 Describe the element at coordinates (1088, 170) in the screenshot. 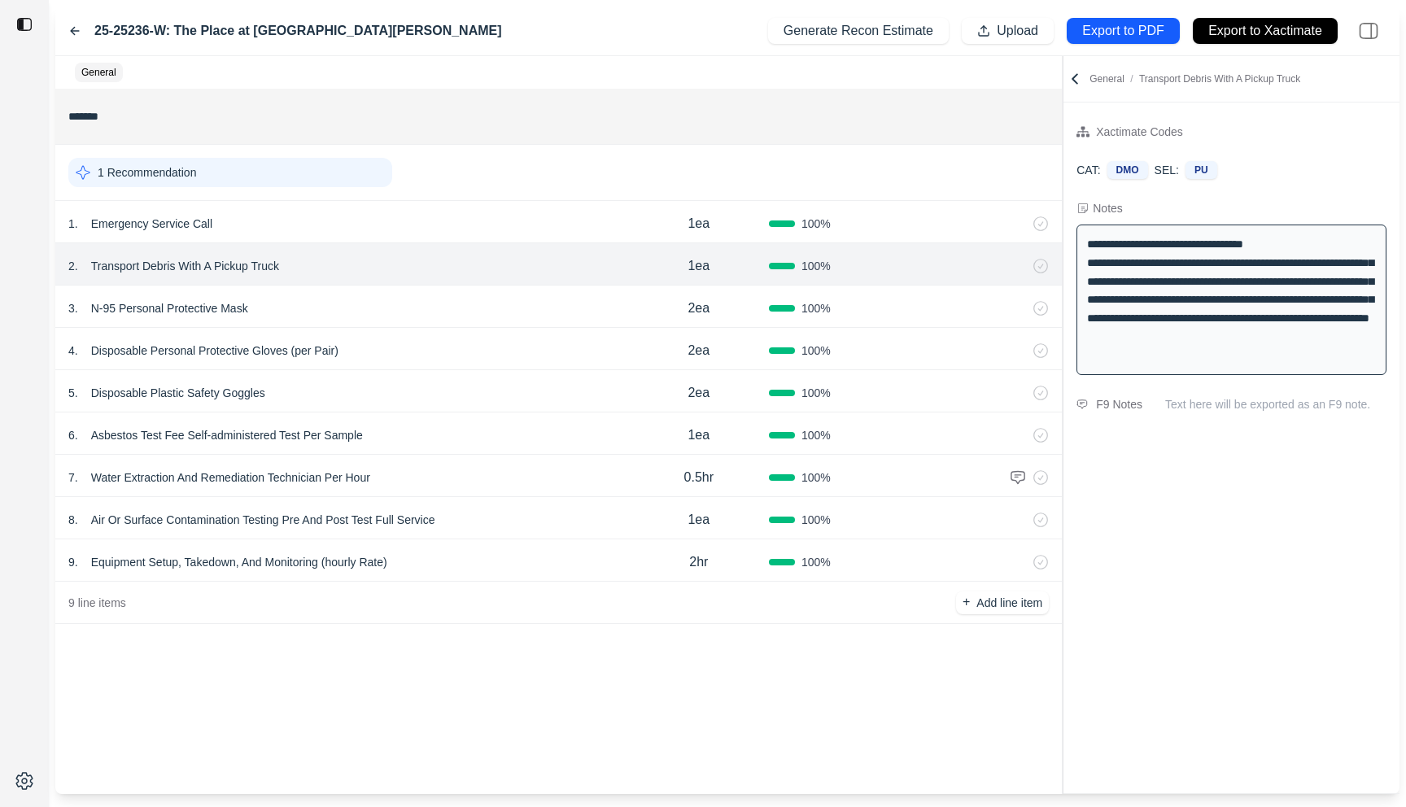

I see `p: CAT:` at that location.